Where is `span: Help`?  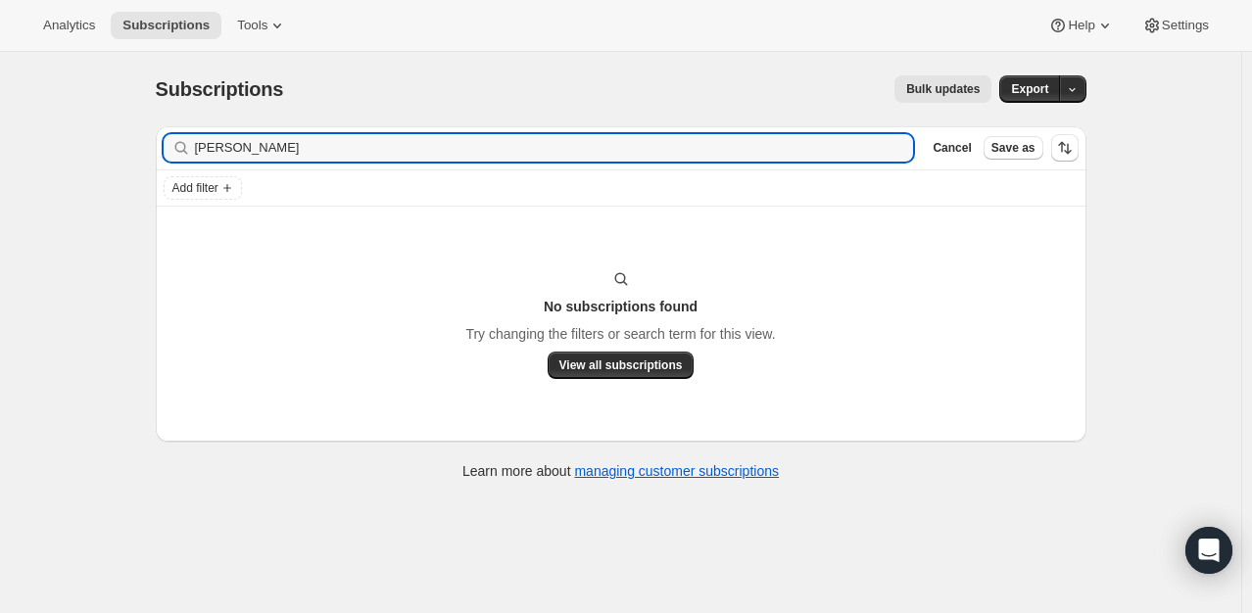
span: Help is located at coordinates (1081, 25).